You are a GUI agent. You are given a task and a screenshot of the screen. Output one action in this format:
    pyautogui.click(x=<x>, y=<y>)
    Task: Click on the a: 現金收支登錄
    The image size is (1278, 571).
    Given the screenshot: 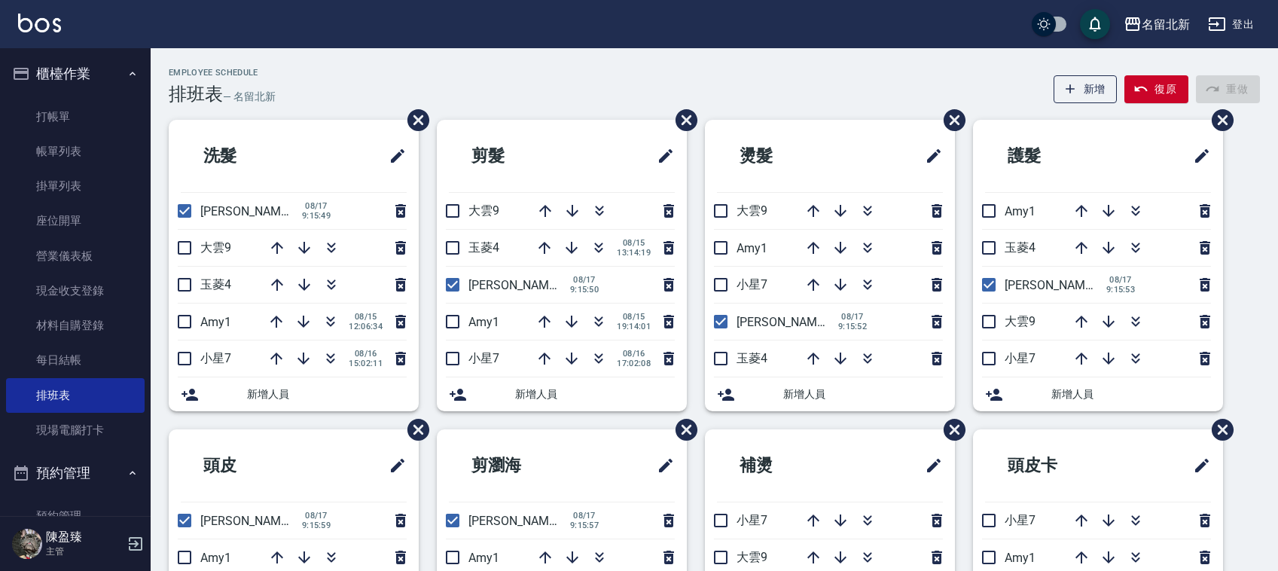 What is the action you would take?
    pyautogui.click(x=75, y=291)
    